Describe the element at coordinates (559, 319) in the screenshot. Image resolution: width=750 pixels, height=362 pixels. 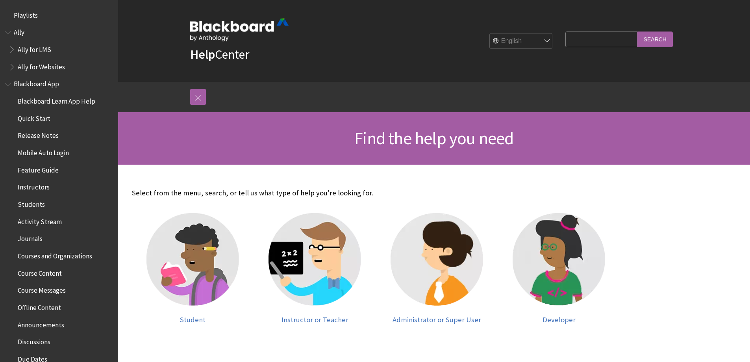
I see `span: Developer` at that location.